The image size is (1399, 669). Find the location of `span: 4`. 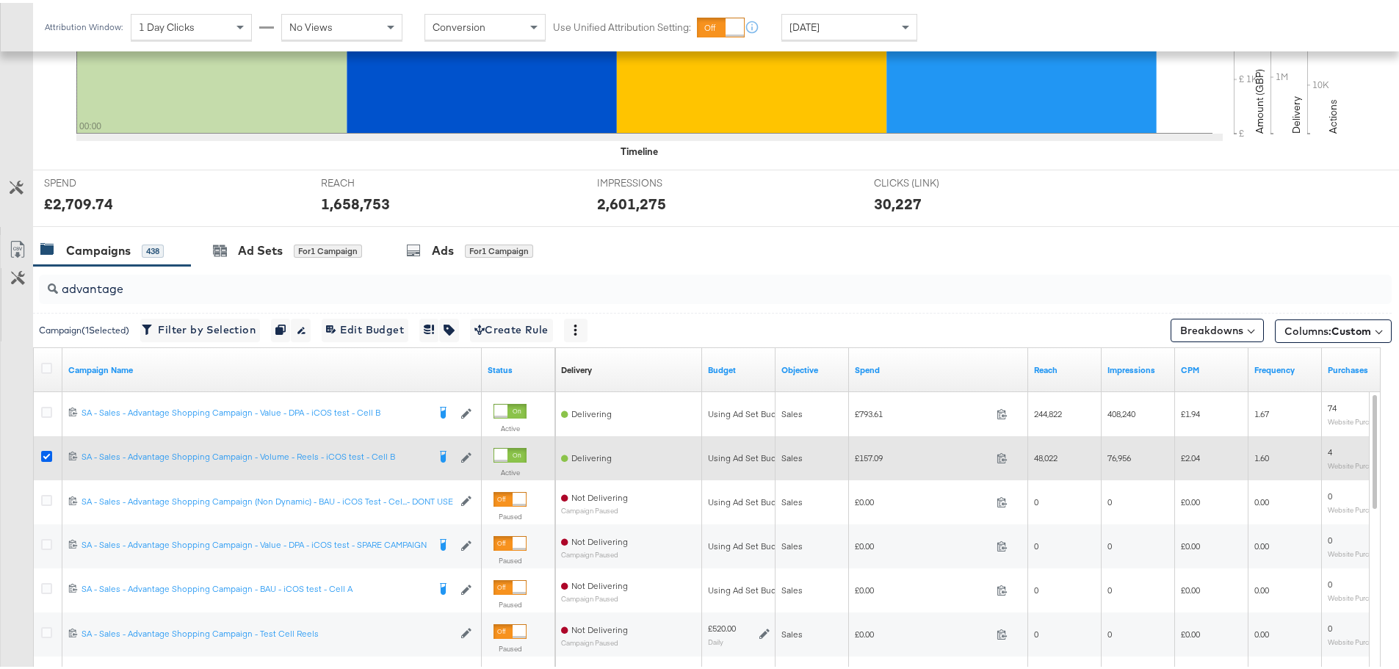

span: 4 is located at coordinates (1330, 449).